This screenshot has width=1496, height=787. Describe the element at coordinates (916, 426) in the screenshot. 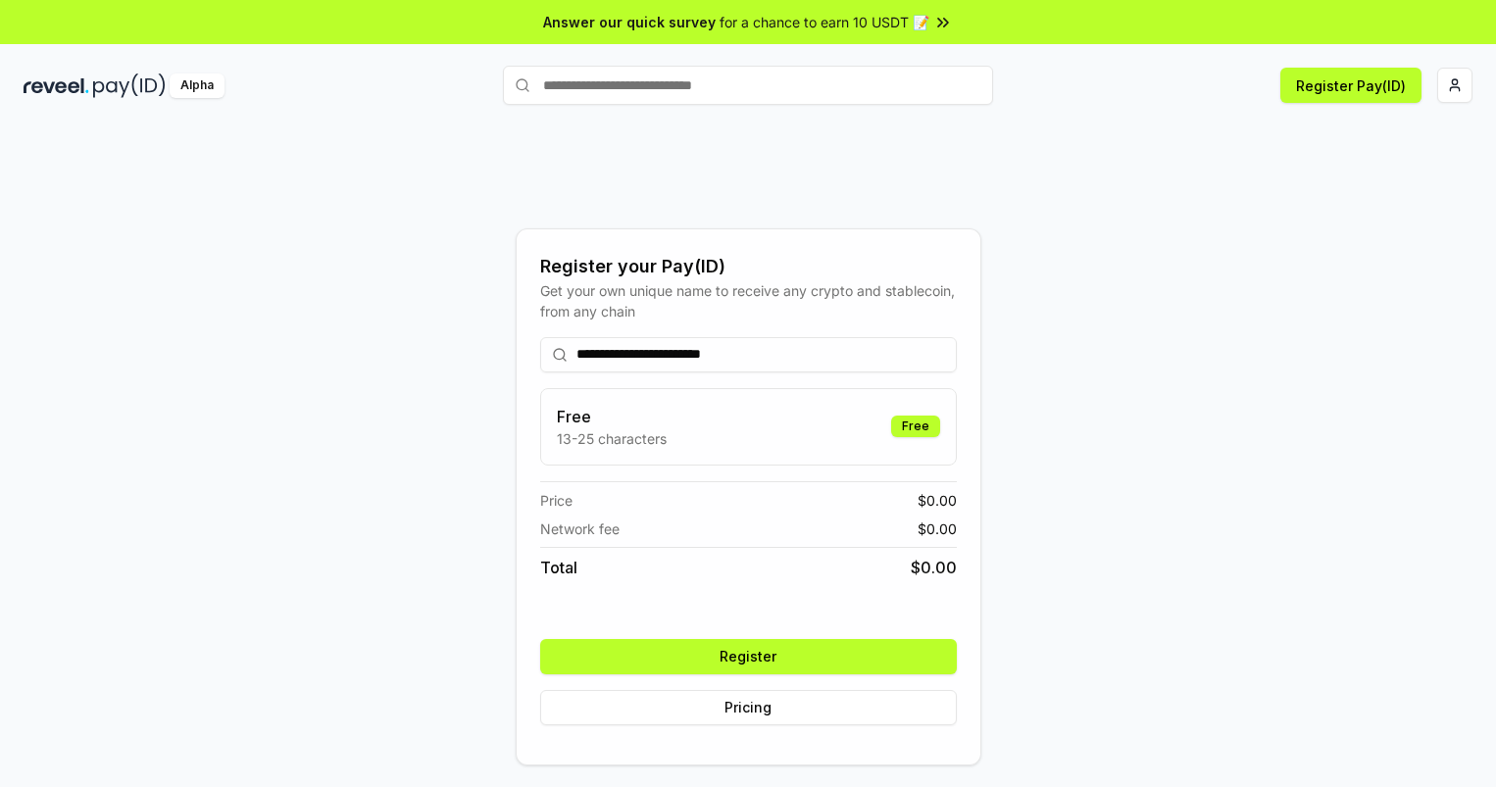

I see `div: Free` at that location.